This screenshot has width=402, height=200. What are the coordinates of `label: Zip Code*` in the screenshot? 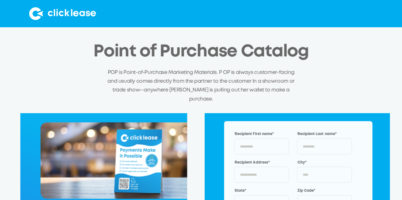 It's located at (324, 191).